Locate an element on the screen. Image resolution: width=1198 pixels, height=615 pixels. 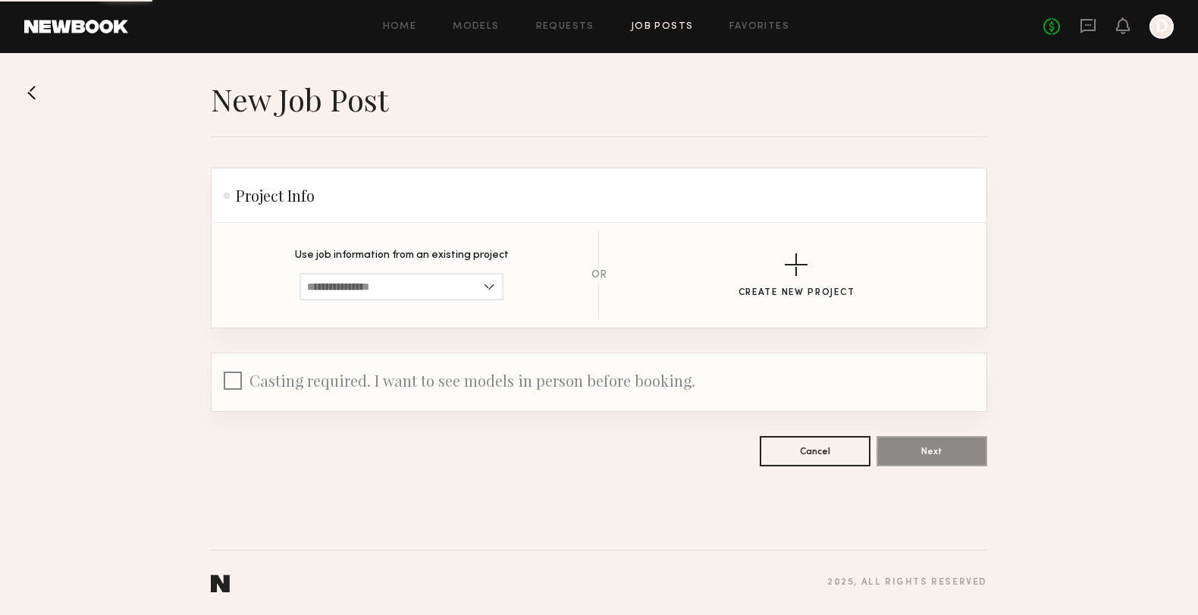
div: OR is located at coordinates (599, 275).